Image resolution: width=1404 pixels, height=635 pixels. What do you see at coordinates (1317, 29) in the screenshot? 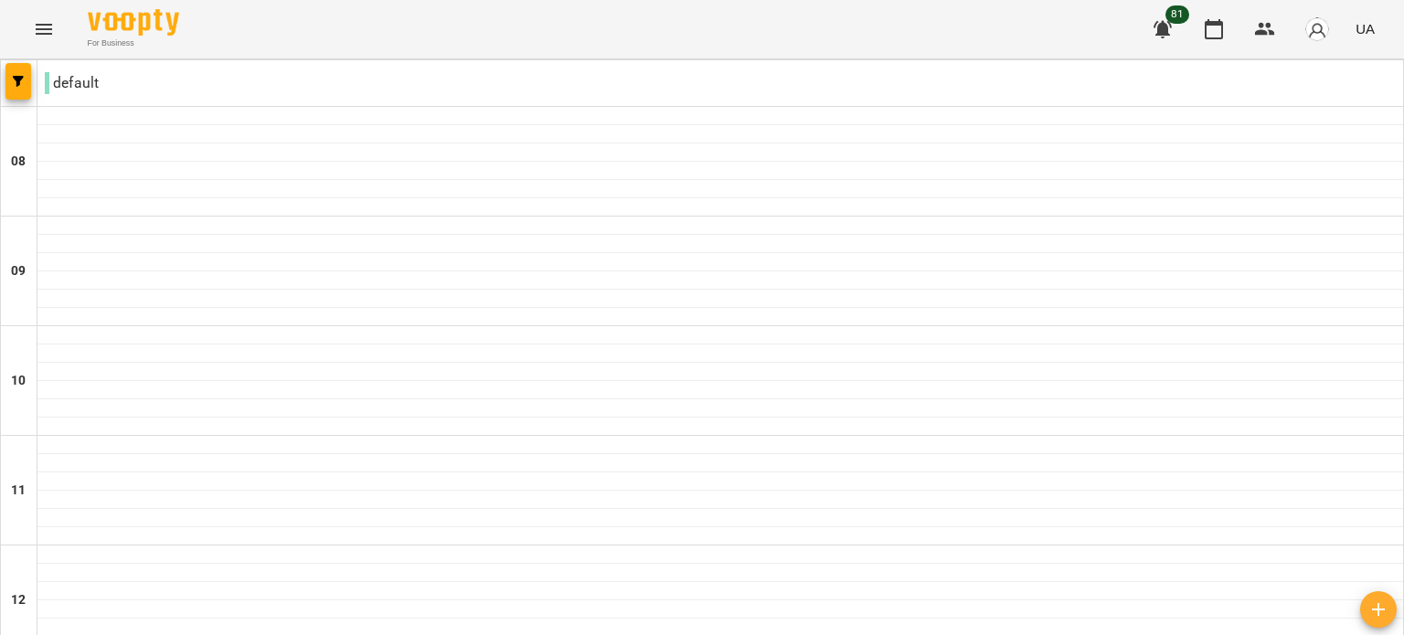
I see `img: avatar_s.png` at bounding box center [1317, 29].